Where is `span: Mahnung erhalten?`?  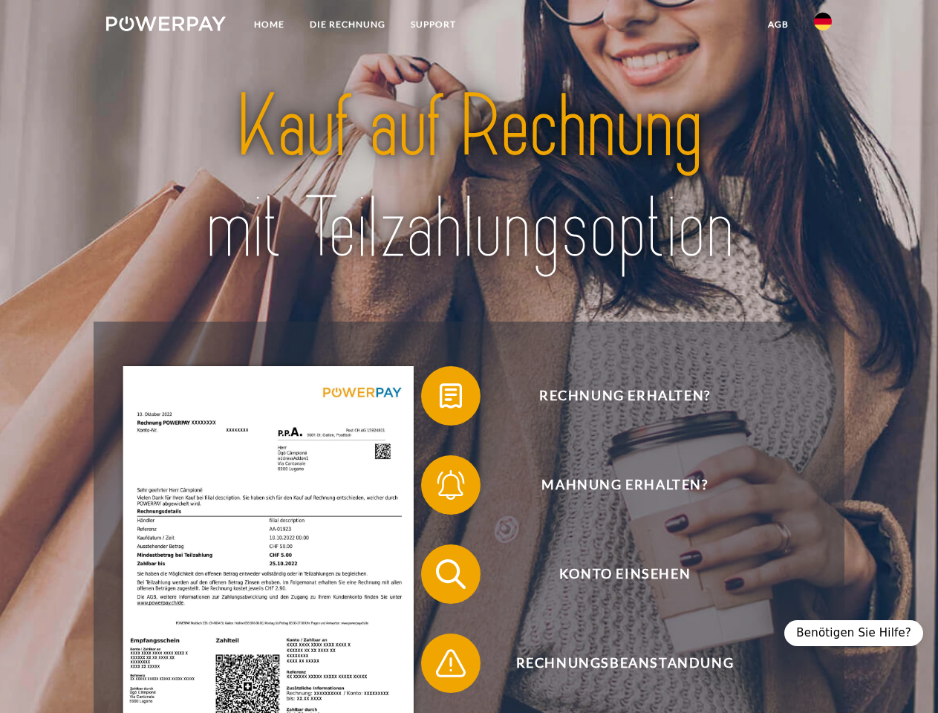 span: Mahnung erhalten? is located at coordinates (625, 485).